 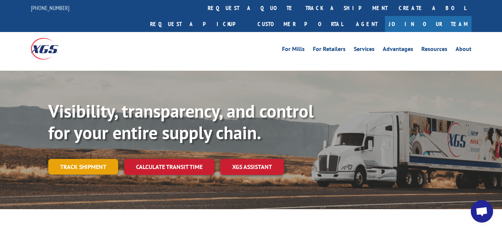 I want to click on a: Join Our Team, so click(x=428, y=24).